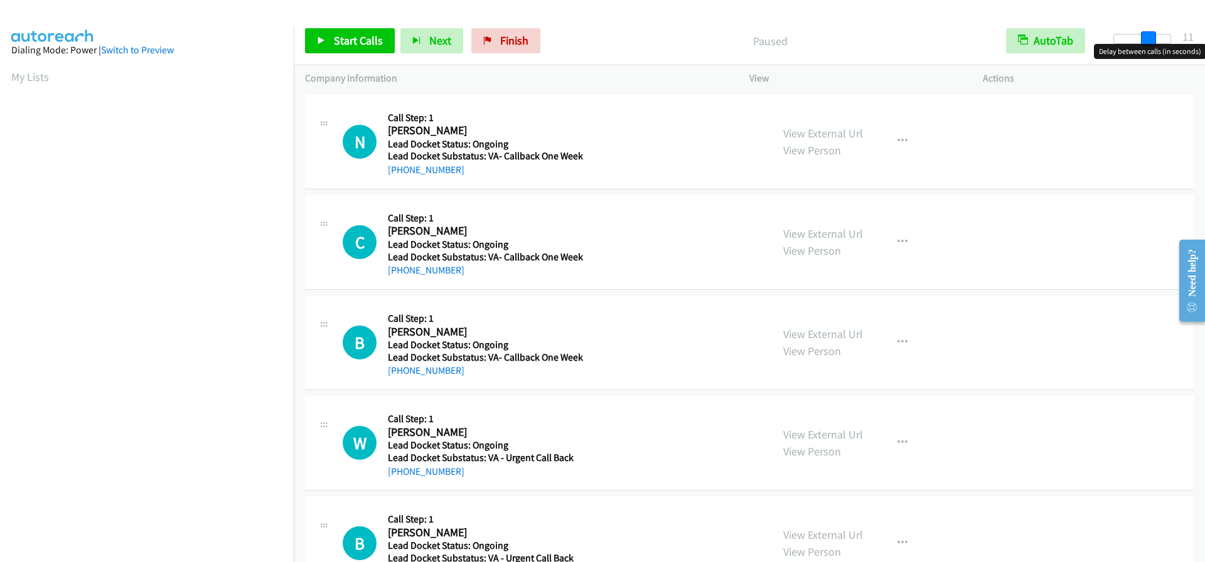 This screenshot has height=562, width=1205. Describe the element at coordinates (855, 78) in the screenshot. I see `p: View` at that location.